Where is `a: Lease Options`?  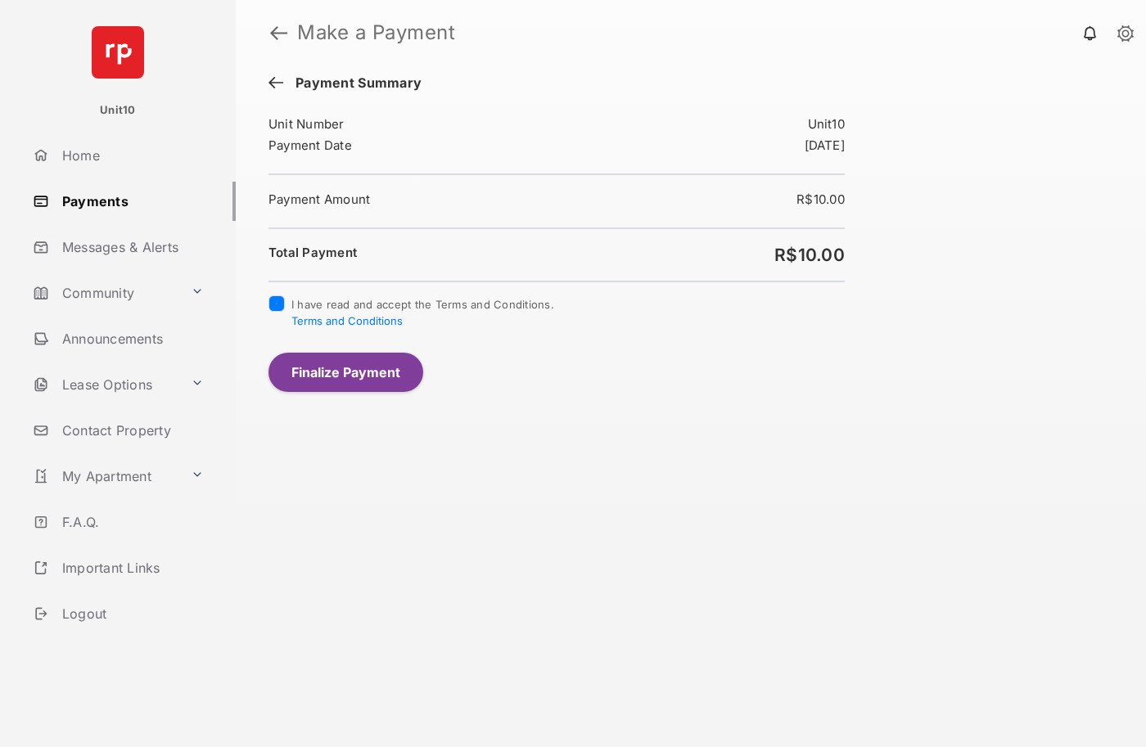 a: Lease Options is located at coordinates (105, 385).